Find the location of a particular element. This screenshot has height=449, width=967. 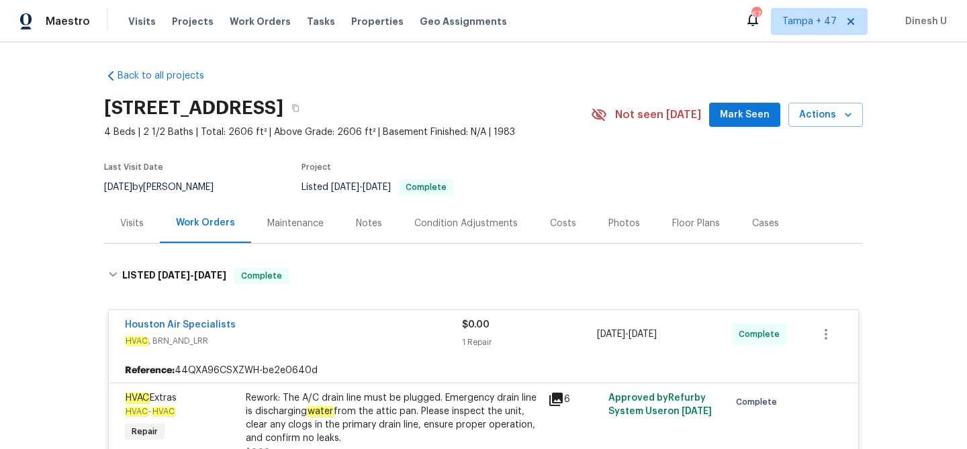

span: Last Visit Date is located at coordinates (134, 167).